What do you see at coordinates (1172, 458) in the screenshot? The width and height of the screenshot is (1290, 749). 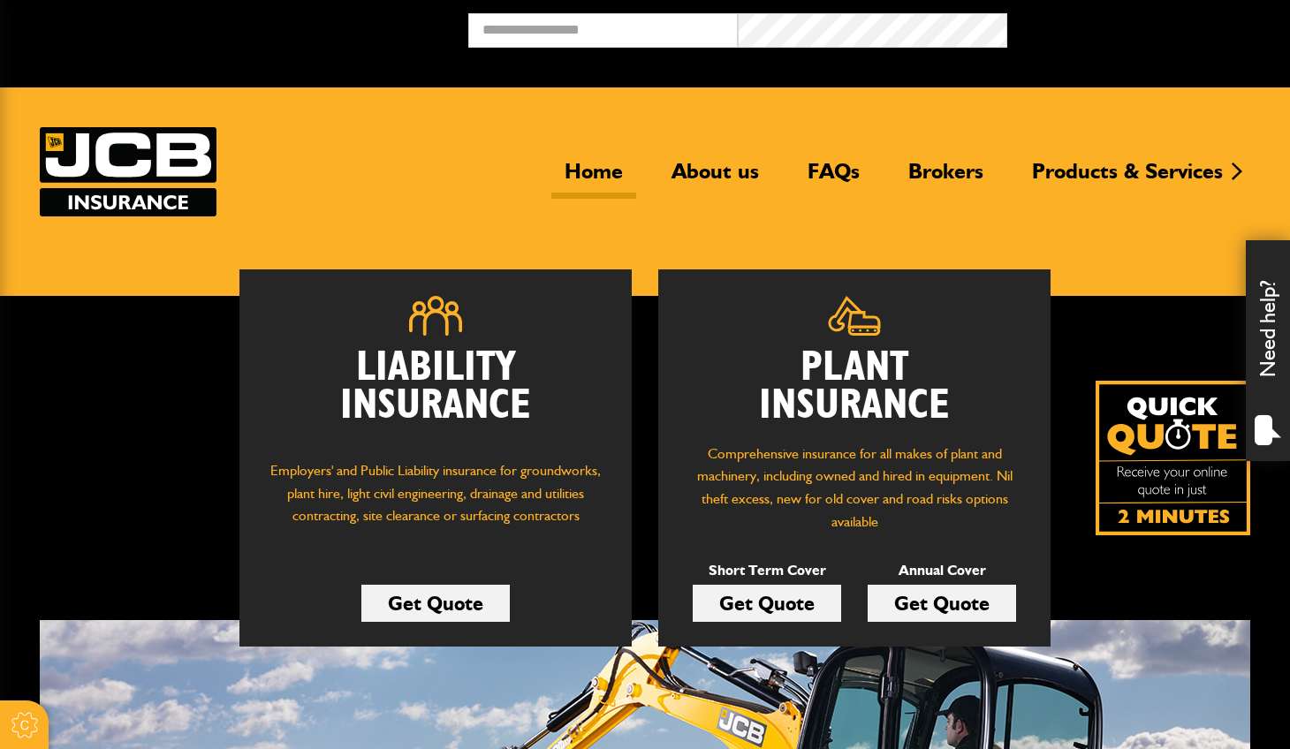 I see `img: Quick Quote` at bounding box center [1172, 458].